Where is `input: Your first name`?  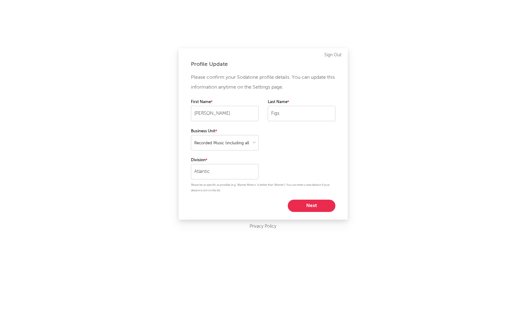
input: Your first name is located at coordinates (225, 113).